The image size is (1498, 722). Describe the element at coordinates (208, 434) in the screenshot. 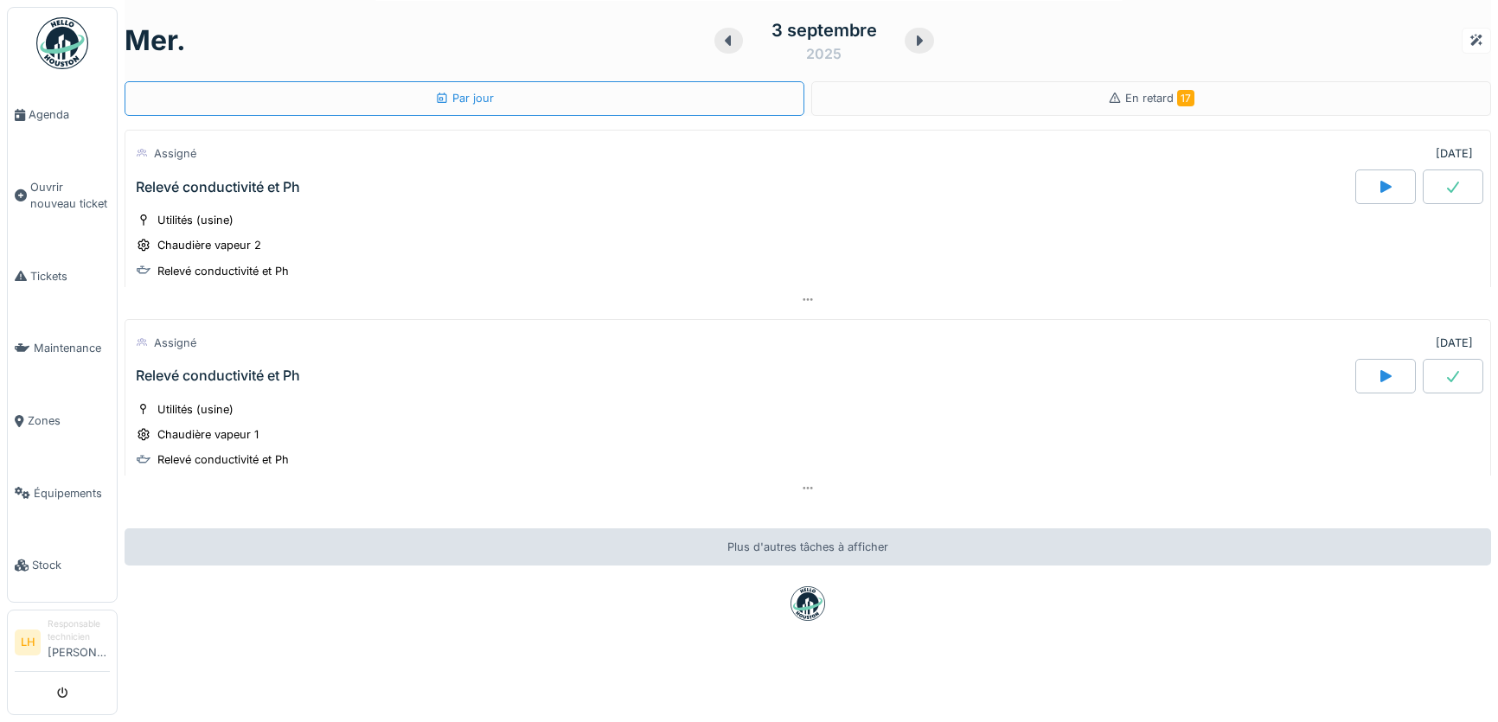

I see `div: Chaudière vapeur 1` at that location.